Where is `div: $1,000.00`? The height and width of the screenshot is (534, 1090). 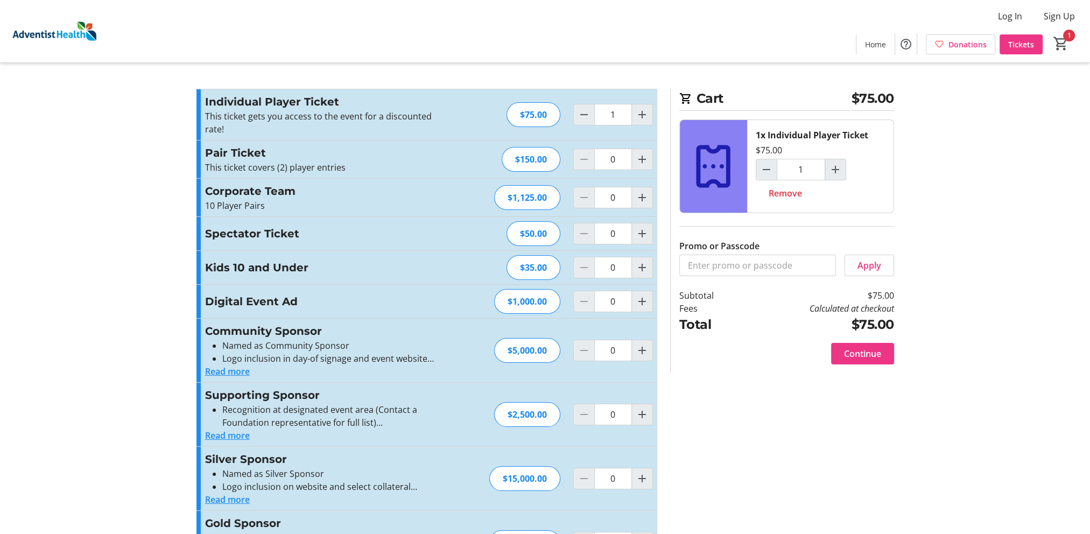
div: $1,000.00 is located at coordinates (527, 301).